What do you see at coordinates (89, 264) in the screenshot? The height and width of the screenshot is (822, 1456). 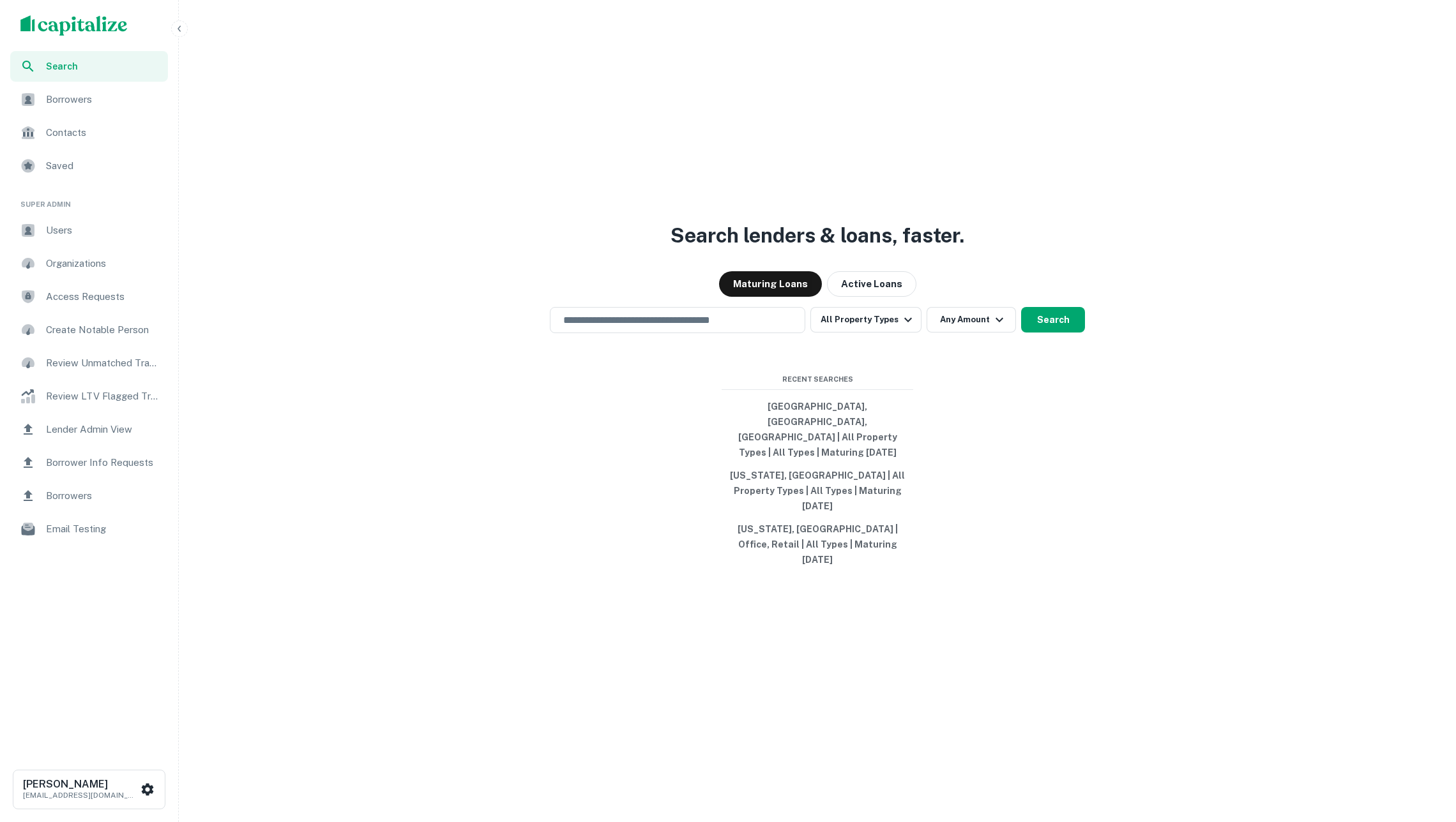 I see `a: Organizations` at bounding box center [89, 264].